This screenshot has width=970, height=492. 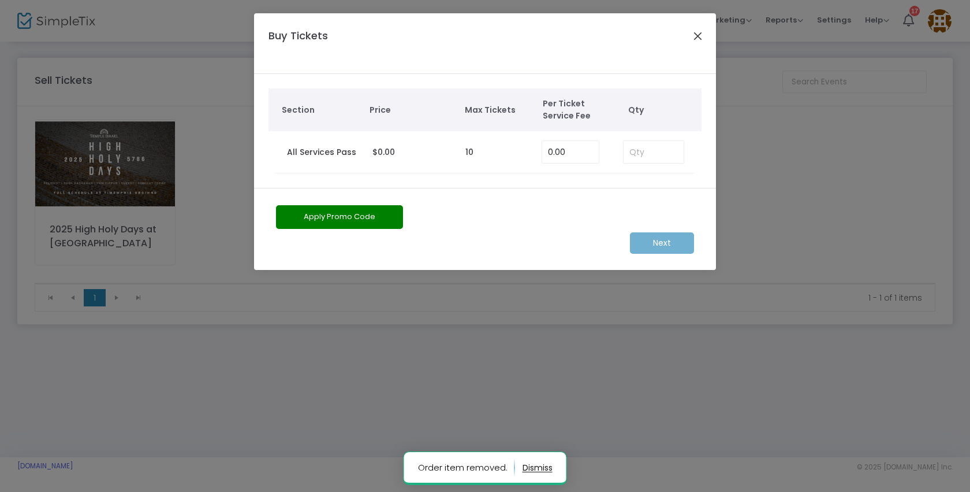 What do you see at coordinates (538, 467) in the screenshot?
I see `button: dismiss` at bounding box center [538, 467].